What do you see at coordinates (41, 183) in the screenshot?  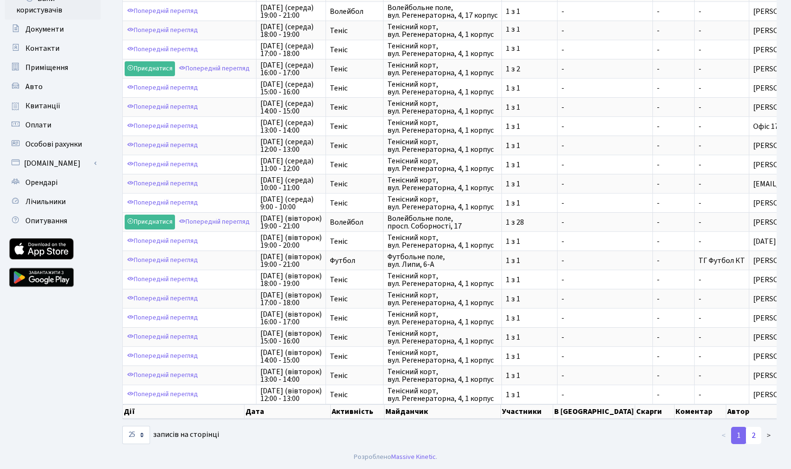 I see `span: Орендарі` at bounding box center [41, 183].